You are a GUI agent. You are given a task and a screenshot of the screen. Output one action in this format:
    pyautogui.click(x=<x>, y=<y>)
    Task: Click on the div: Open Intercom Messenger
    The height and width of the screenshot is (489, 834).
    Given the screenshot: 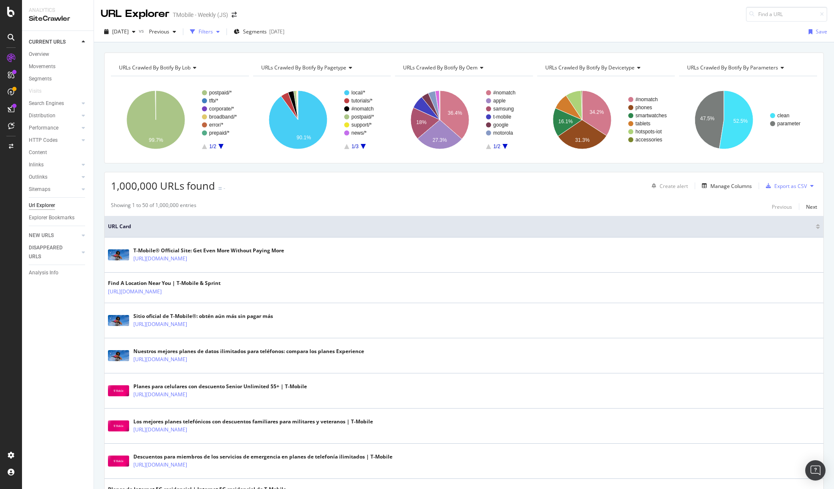 What is the action you would take?
    pyautogui.click(x=815, y=470)
    